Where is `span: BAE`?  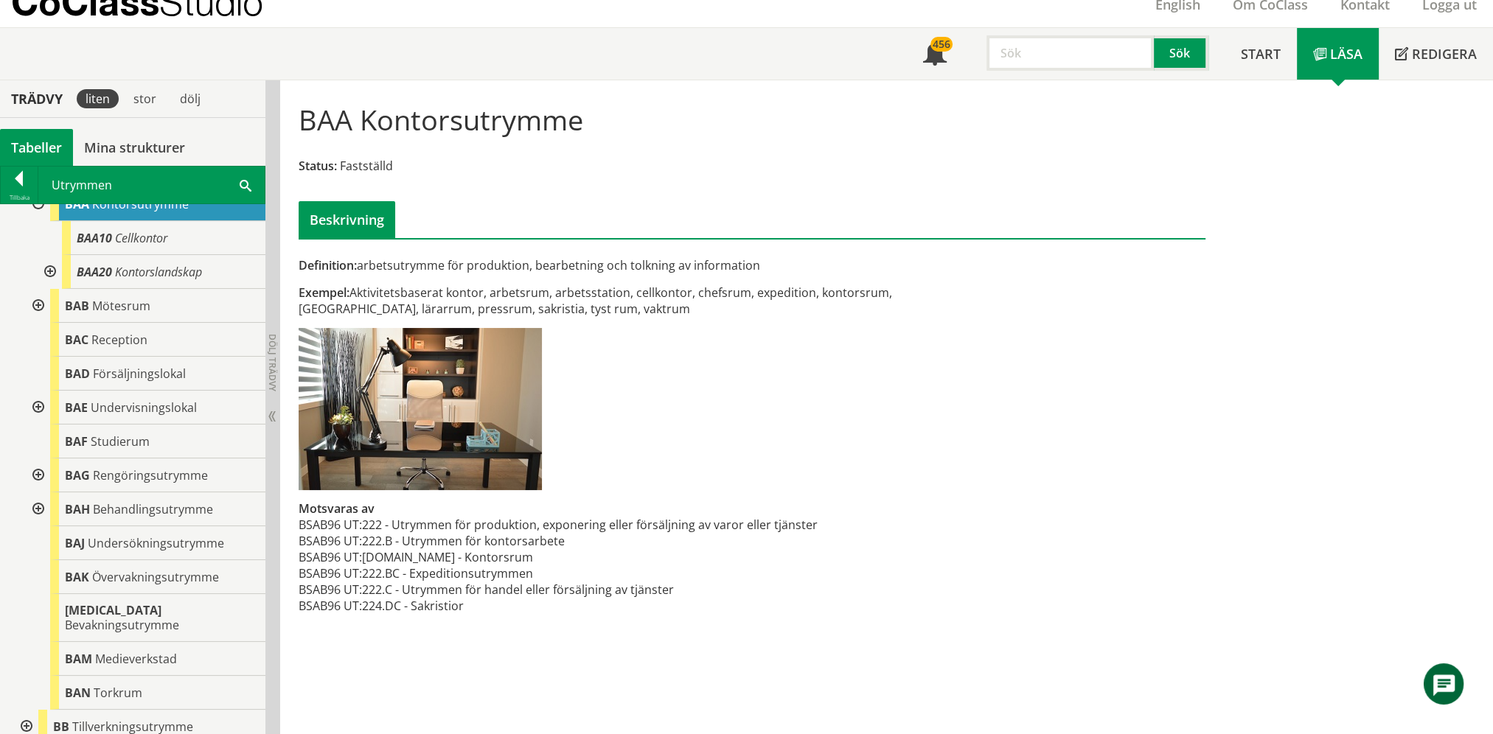 span: BAE is located at coordinates (76, 408).